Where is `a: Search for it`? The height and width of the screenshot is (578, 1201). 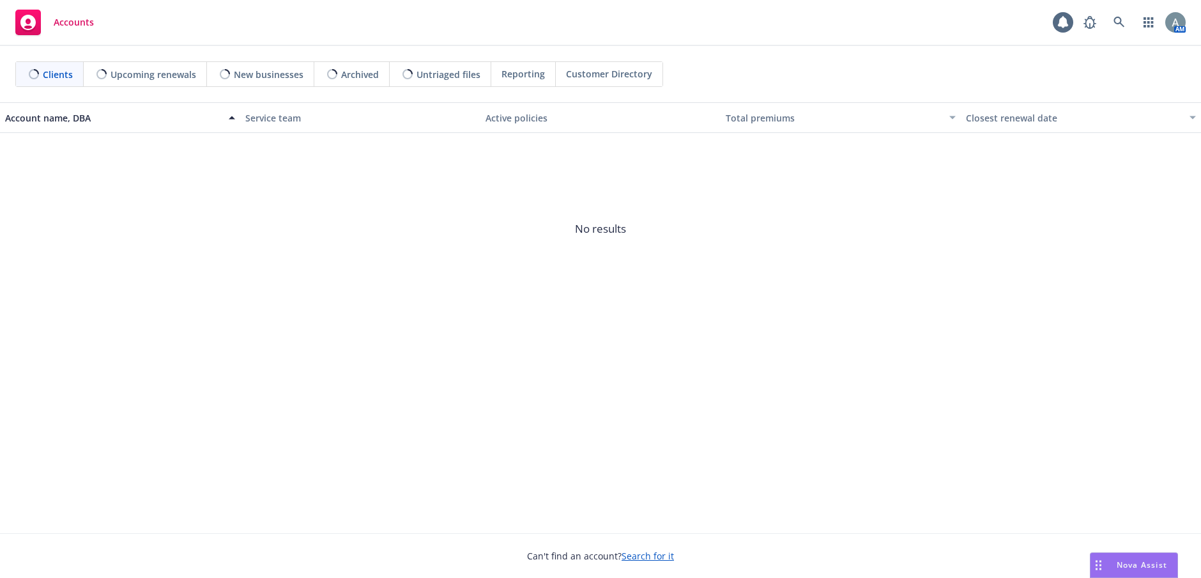
a: Search for it is located at coordinates (648, 555).